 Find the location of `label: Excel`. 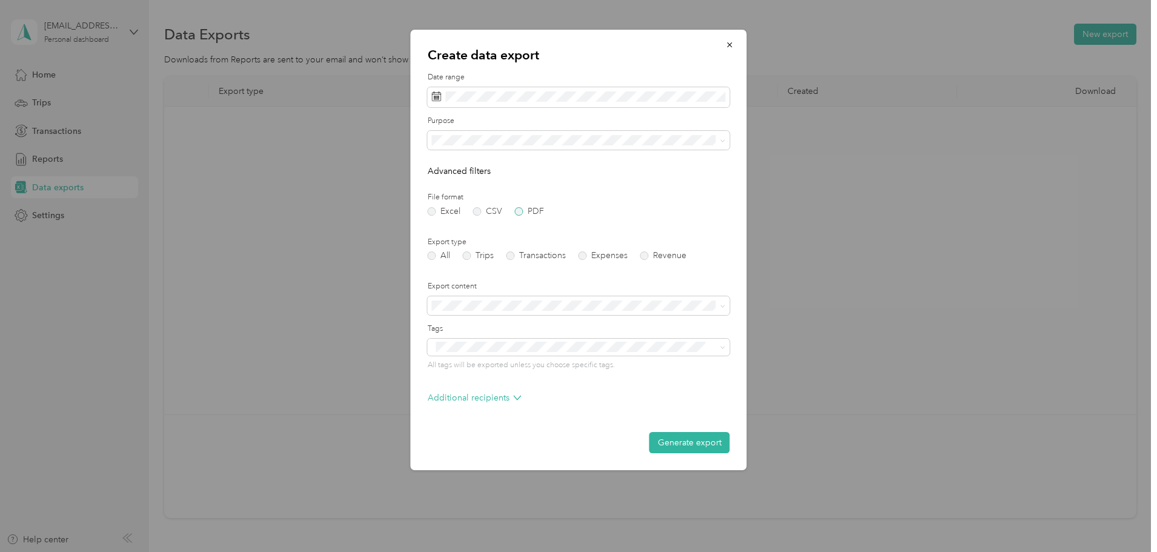

label: Excel is located at coordinates (444, 211).